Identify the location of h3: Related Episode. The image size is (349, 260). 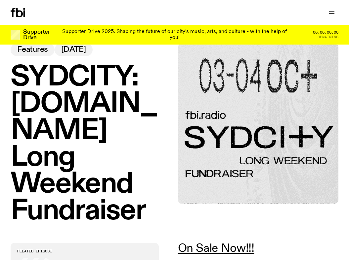
(85, 252).